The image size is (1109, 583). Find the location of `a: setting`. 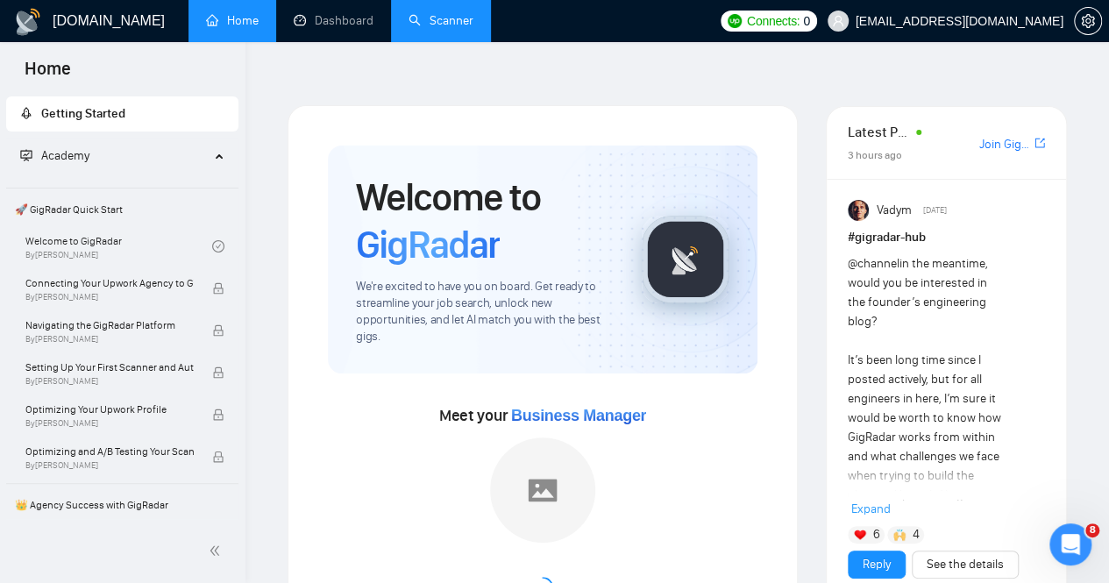

a: setting is located at coordinates (1088, 21).